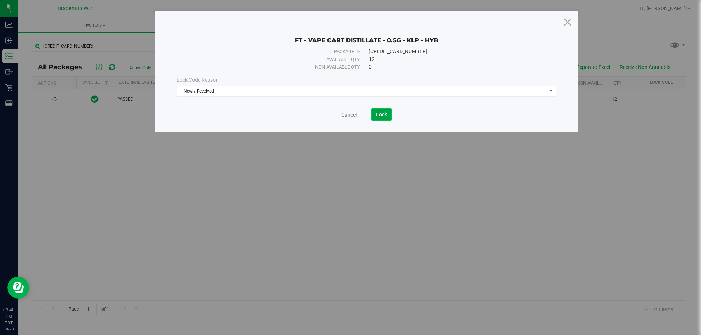 The image size is (701, 335). Describe the element at coordinates (454, 67) in the screenshot. I see `div: 0` at that location.